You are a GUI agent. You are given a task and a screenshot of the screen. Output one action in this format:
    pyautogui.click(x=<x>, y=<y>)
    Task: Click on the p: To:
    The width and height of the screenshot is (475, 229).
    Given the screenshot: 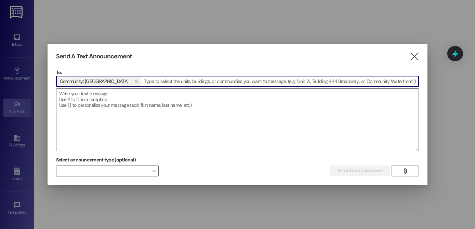 What is the action you would take?
    pyautogui.click(x=237, y=72)
    